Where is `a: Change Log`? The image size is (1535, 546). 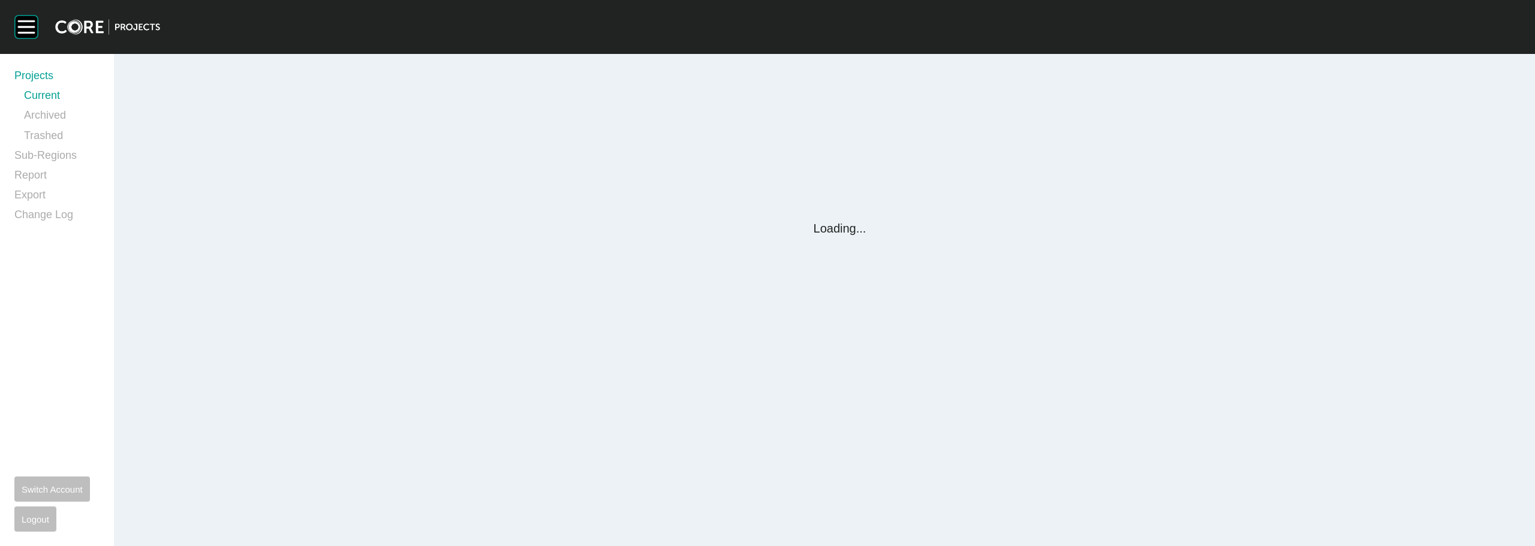 a: Change Log is located at coordinates (57, 217).